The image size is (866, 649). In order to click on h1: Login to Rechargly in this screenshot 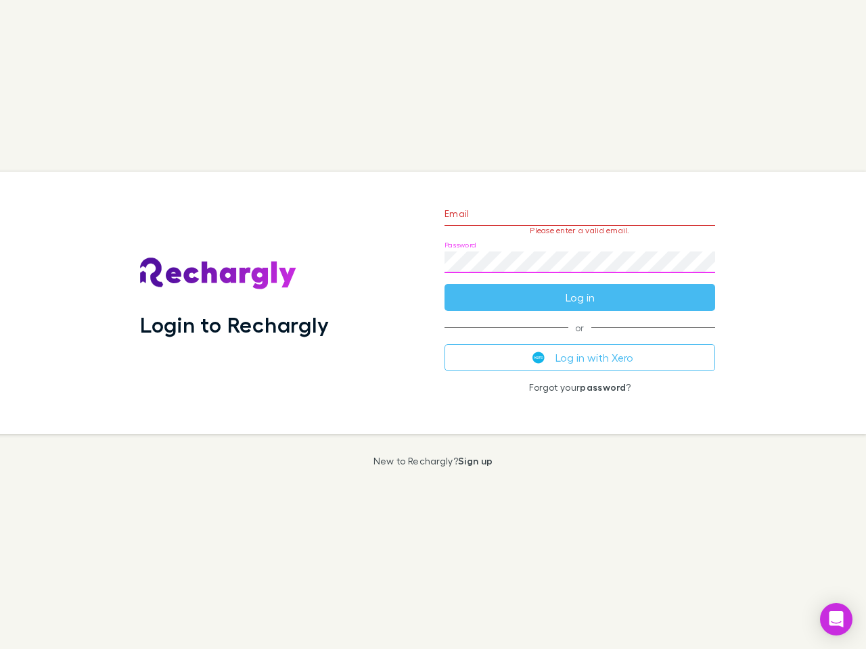, I will do `click(234, 325)`.